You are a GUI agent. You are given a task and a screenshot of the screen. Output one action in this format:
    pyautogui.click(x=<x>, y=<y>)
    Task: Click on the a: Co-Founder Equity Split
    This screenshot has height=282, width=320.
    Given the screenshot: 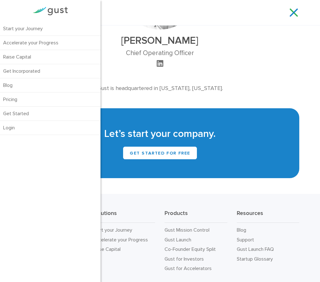 What is the action you would take?
    pyautogui.click(x=190, y=249)
    